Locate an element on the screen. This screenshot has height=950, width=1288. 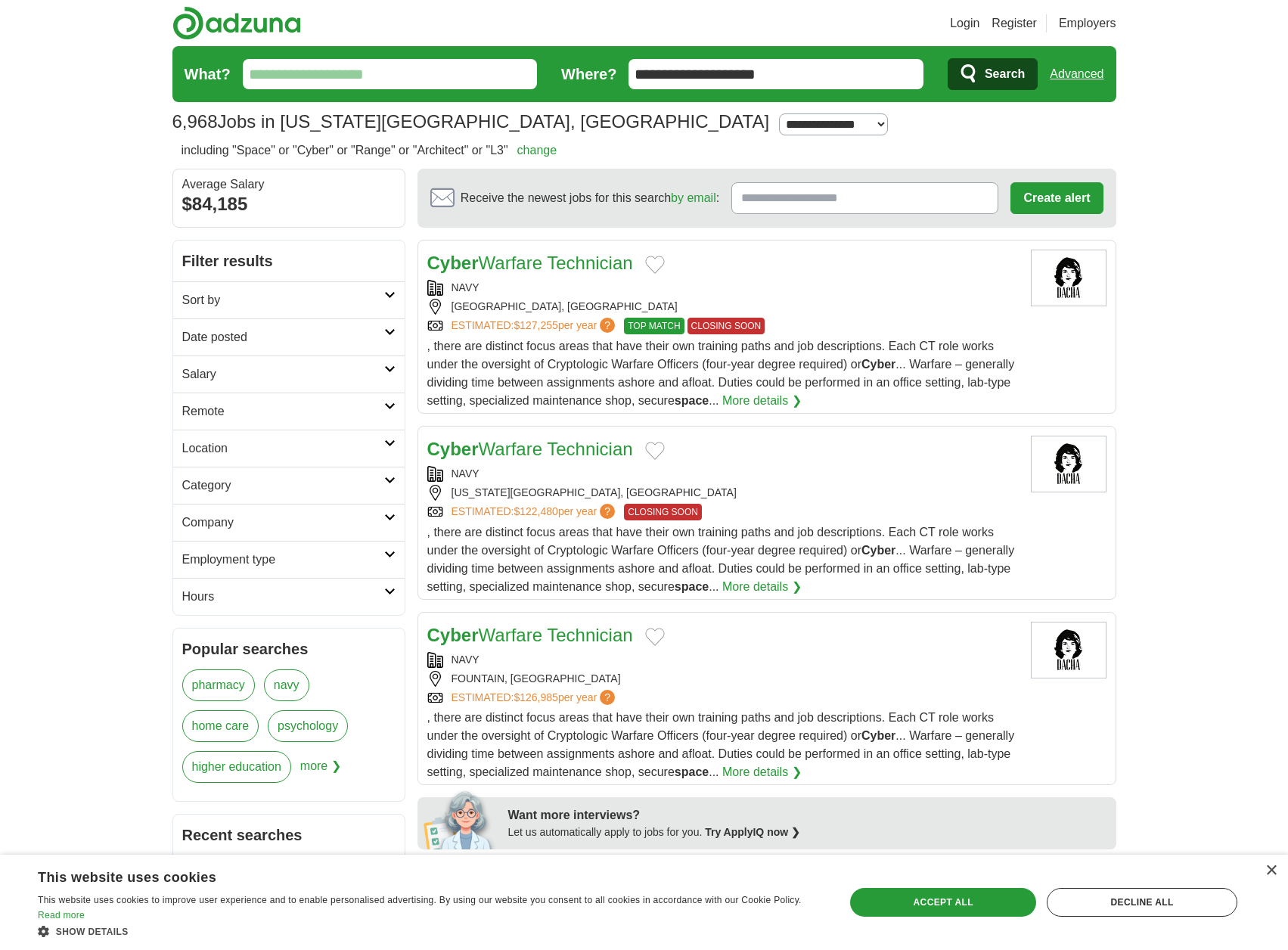
span: $127,255 is located at coordinates (536, 325).